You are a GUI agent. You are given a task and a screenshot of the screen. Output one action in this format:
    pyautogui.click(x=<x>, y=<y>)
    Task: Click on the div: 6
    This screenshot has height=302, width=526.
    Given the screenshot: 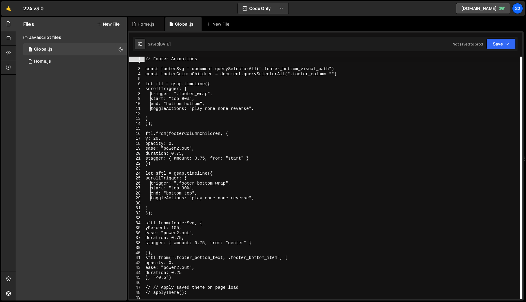 What is the action you would take?
    pyautogui.click(x=137, y=84)
    